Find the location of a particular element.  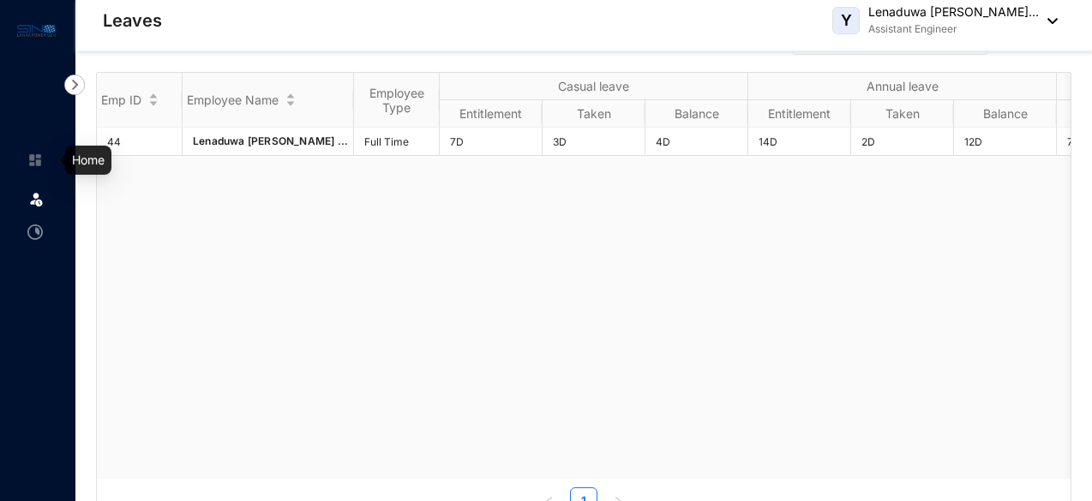

img: logo is located at coordinates (36, 30).